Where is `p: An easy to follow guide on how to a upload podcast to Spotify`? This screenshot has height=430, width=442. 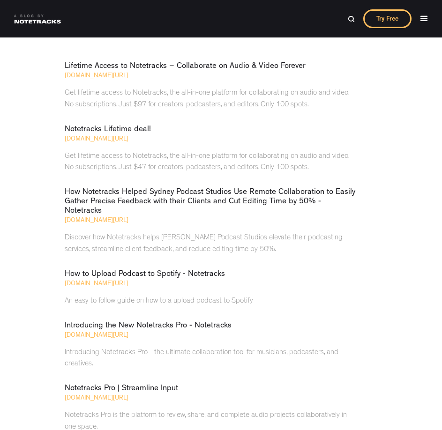
p: An easy to follow guide on how to a upload podcast to Spotify is located at coordinates (212, 301).